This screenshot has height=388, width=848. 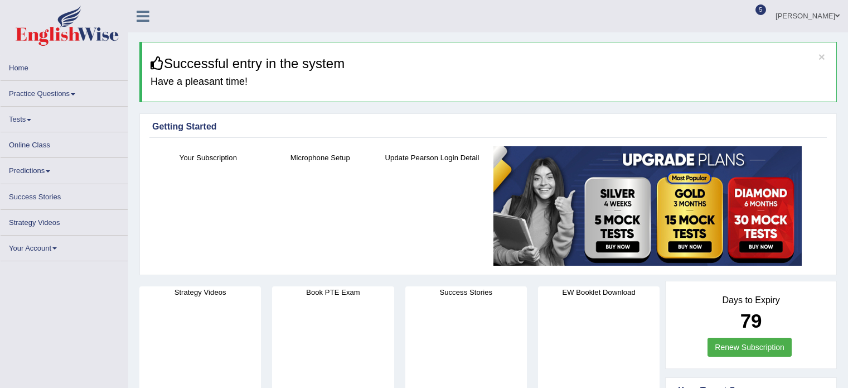 I want to click on b: 79, so click(x=751, y=320).